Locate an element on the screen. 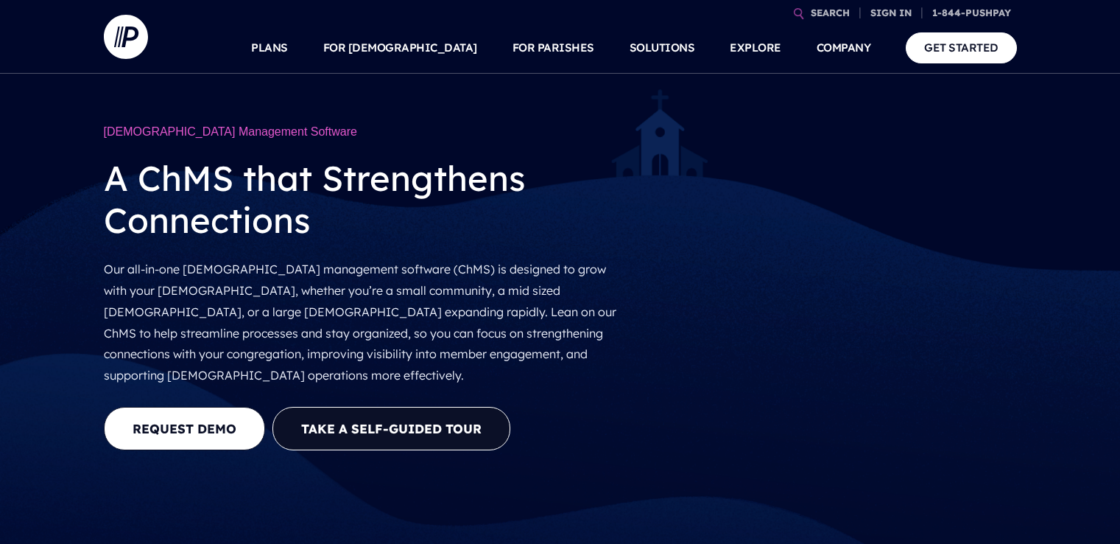 The image size is (1120, 544). a: SOLUTIONS is located at coordinates (662, 48).